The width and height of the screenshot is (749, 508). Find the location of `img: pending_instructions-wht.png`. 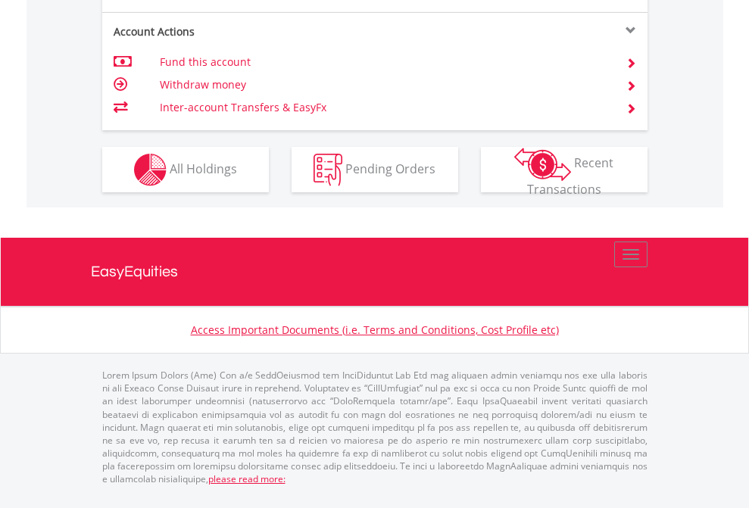

img: pending_instructions-wht.png is located at coordinates (328, 170).